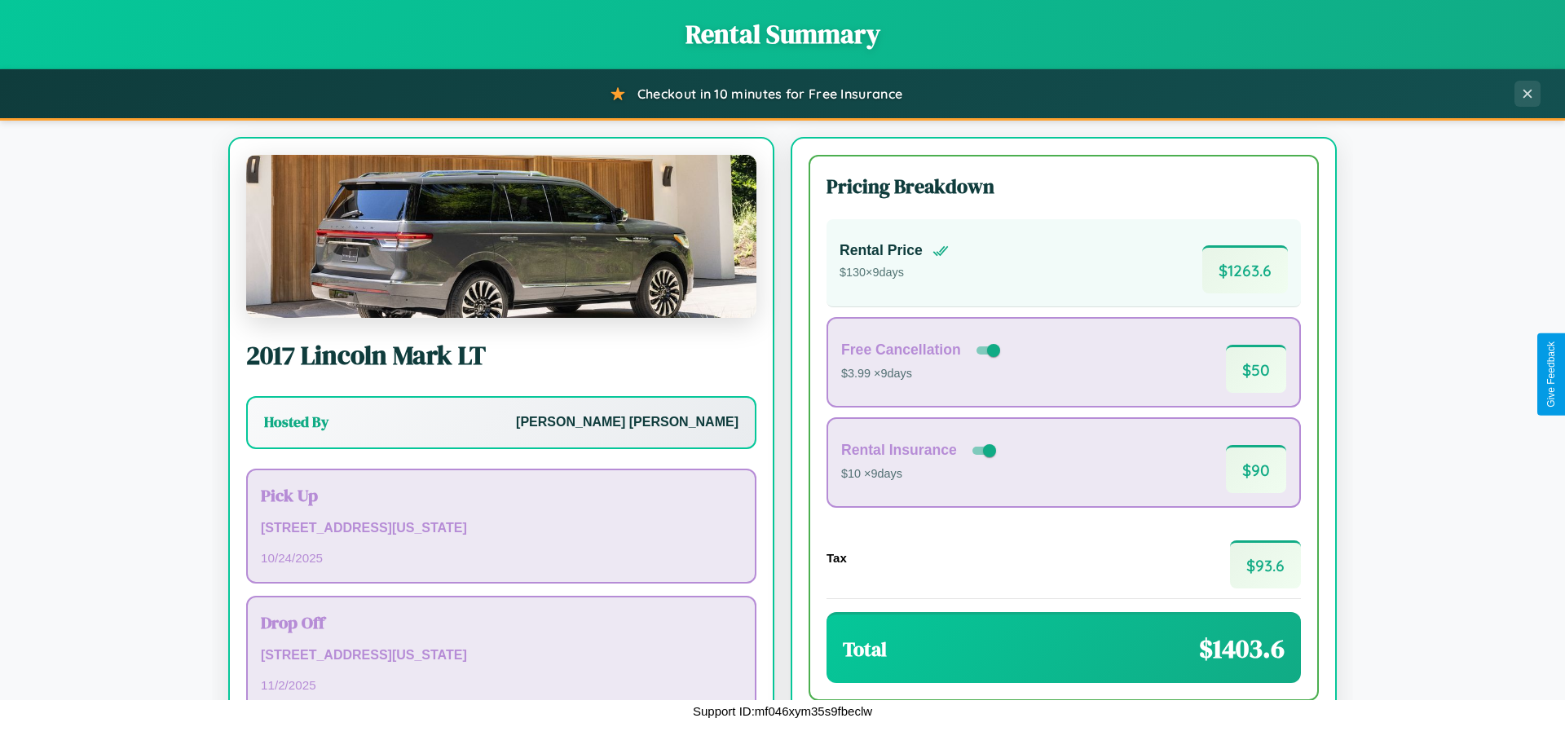 This screenshot has height=749, width=1565. I want to click on span: $ 1403.6, so click(1242, 649).